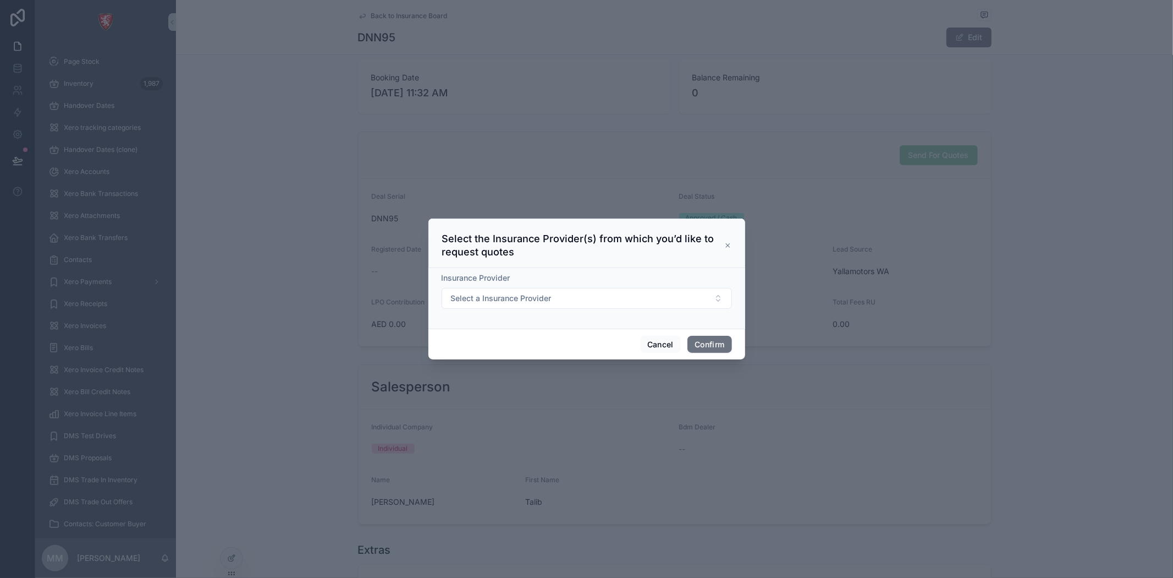  What do you see at coordinates (710, 344) in the screenshot?
I see `button: Confirm` at bounding box center [710, 344].